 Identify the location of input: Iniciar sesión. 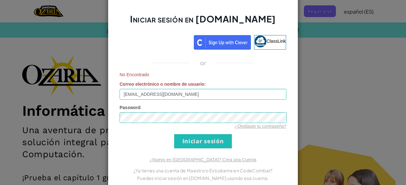
(203, 141).